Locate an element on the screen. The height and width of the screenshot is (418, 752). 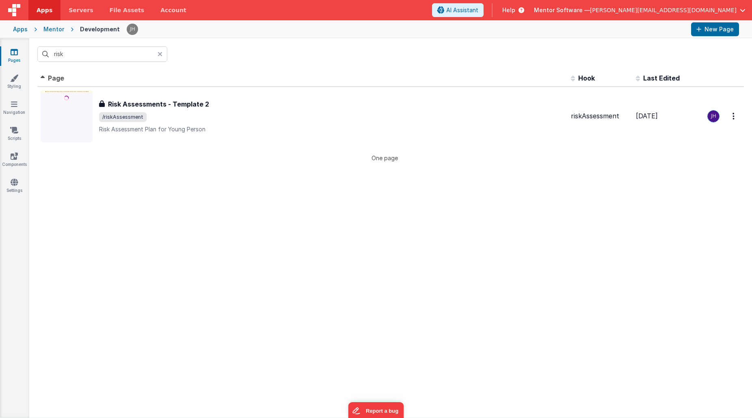
span: Help is located at coordinates (509, 10).